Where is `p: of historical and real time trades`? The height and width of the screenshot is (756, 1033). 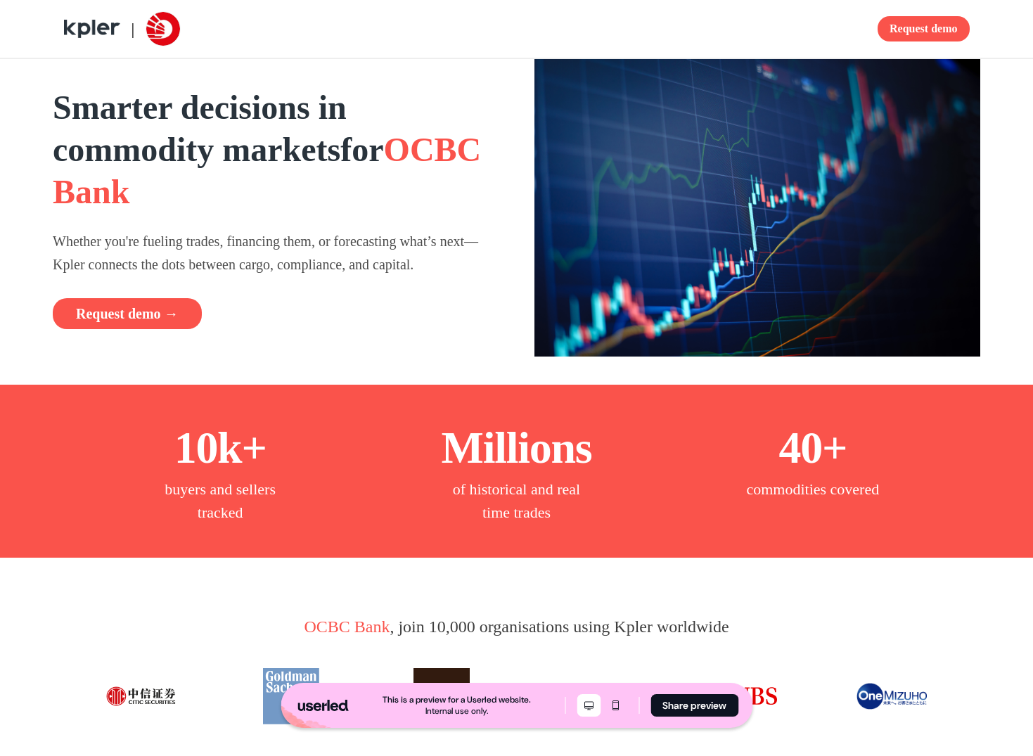
p: of historical and real time trades is located at coordinates (516, 501).